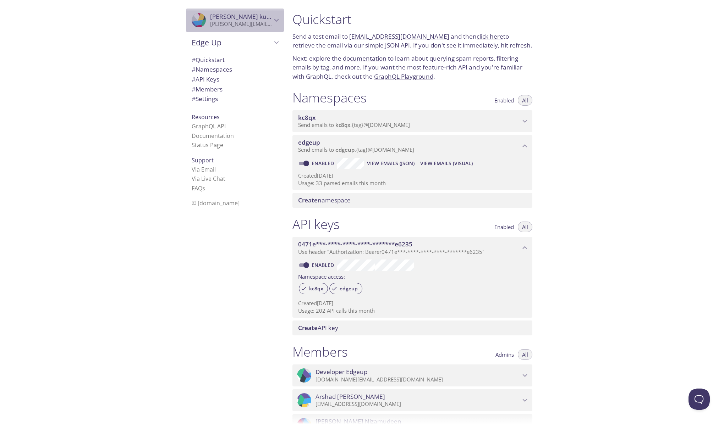 The height and width of the screenshot is (424, 724). What do you see at coordinates (208, 60) in the screenshot?
I see `span: Quickstart` at bounding box center [208, 60].